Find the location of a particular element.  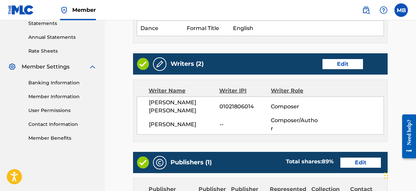

a: User Permissions is located at coordinates (63, 111).